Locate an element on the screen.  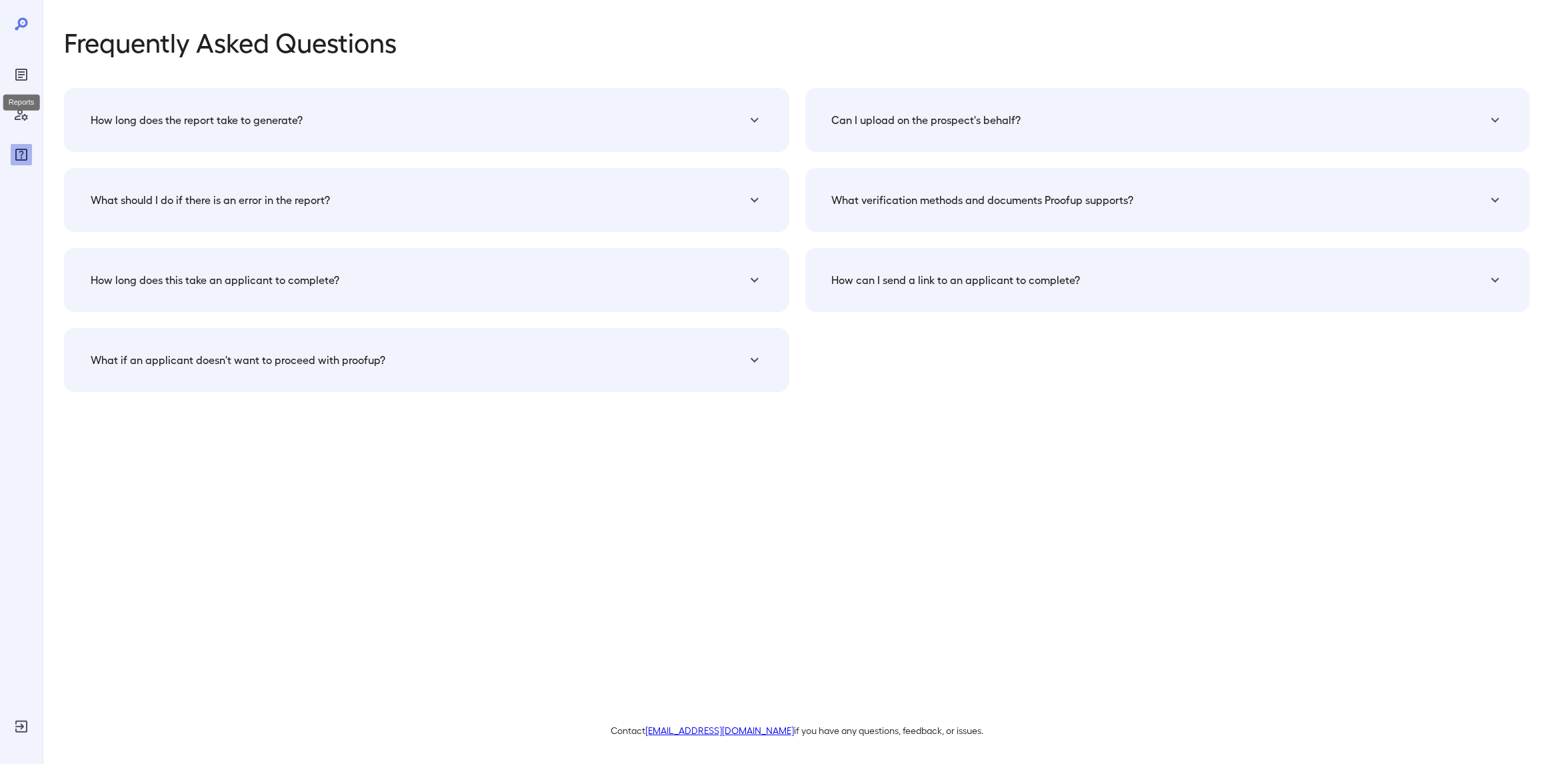
div: Manage Users is located at coordinates (21, 115).